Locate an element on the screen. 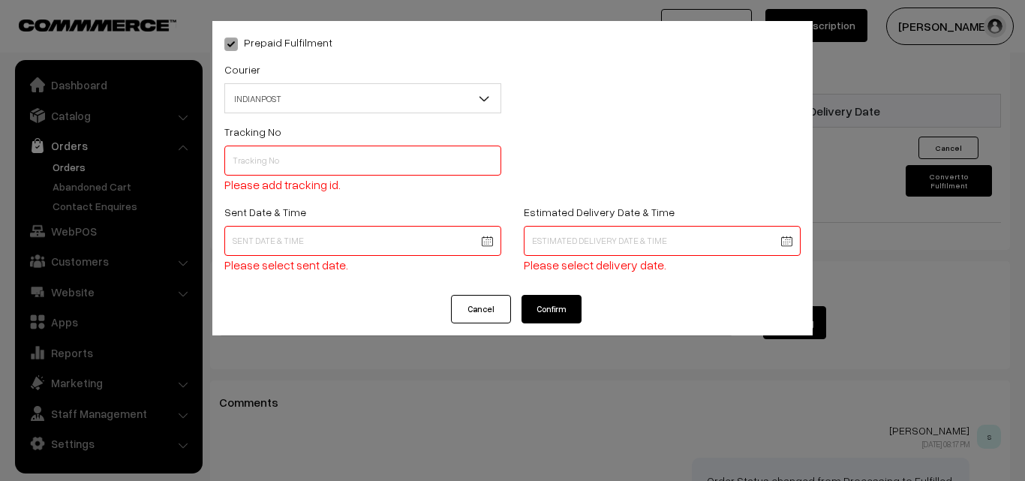 This screenshot has height=481, width=1025. button: Confirm is located at coordinates (552, 309).